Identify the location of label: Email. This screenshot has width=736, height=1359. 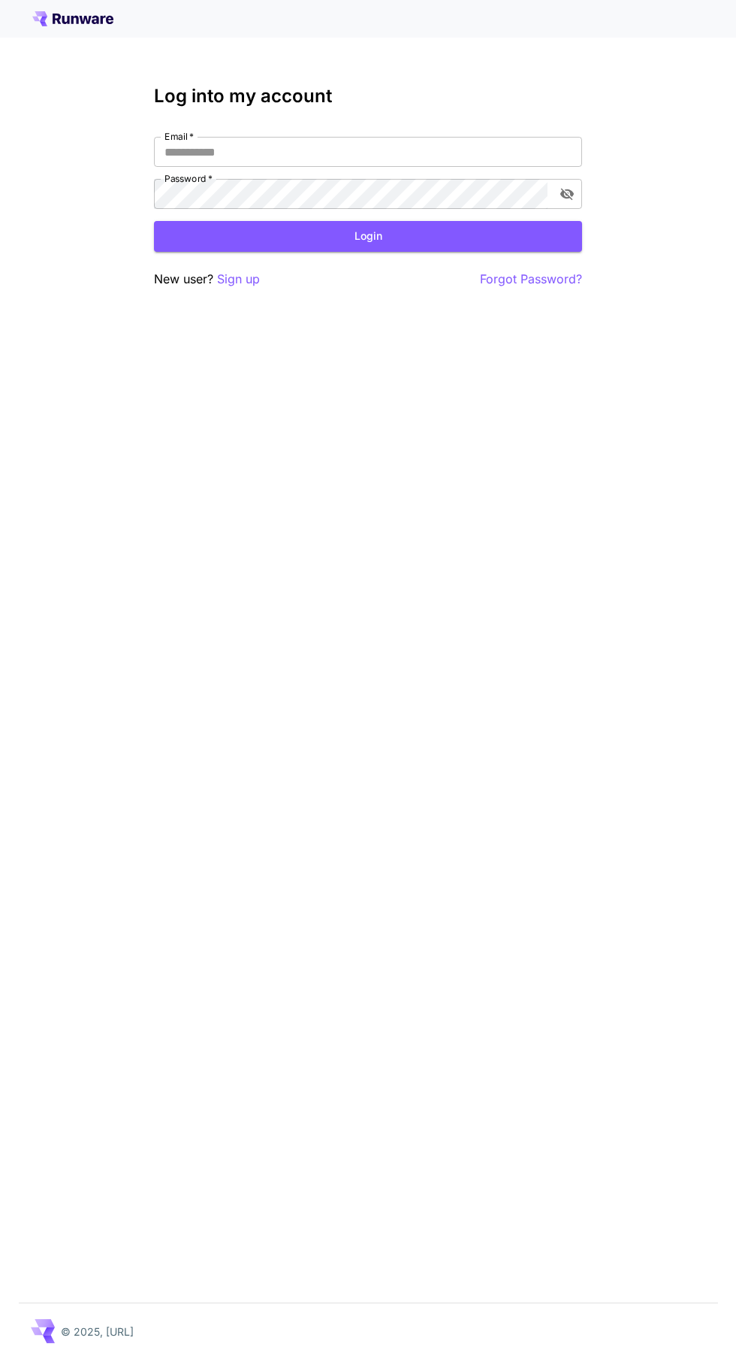
(179, 136).